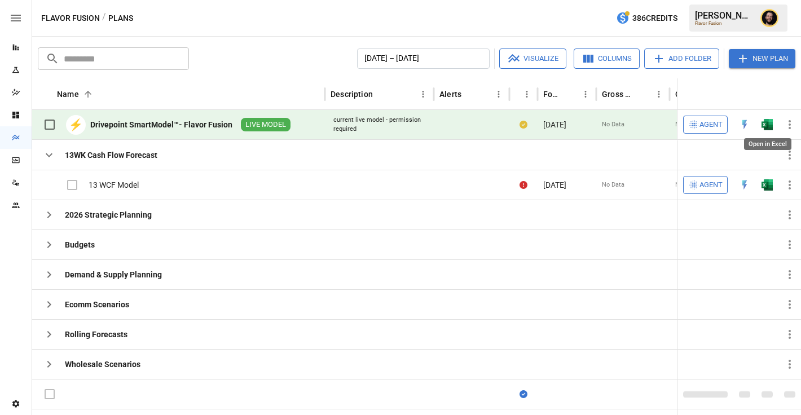 The height and width of the screenshot is (415, 801). What do you see at coordinates (96, 334) in the screenshot?
I see `div: Rolling Forecasts` at bounding box center [96, 334].